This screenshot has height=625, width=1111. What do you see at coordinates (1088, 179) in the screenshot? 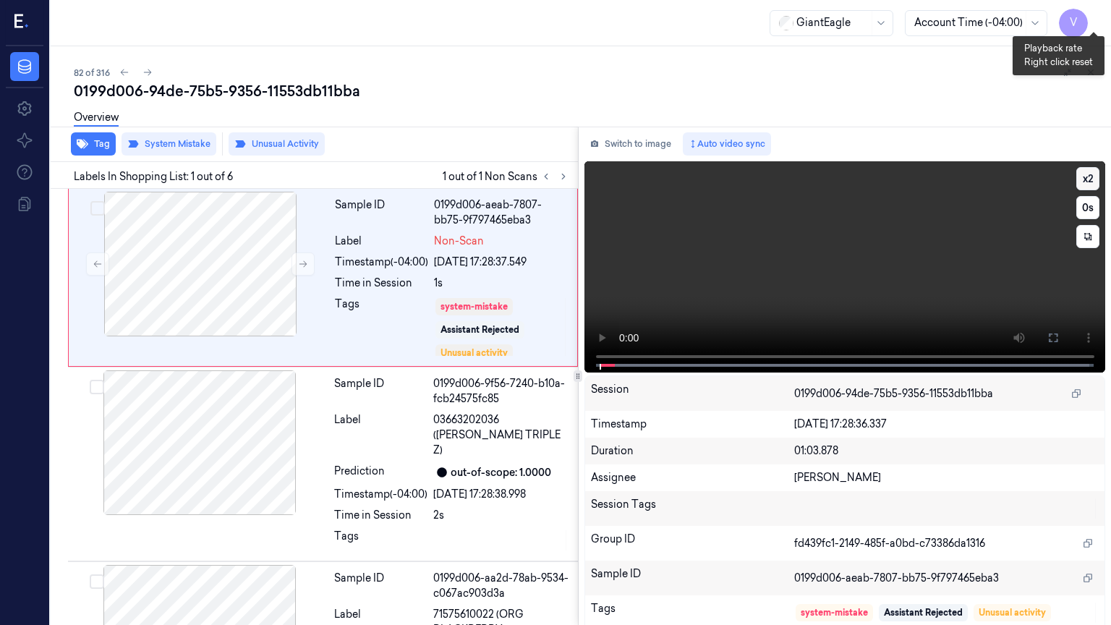
I see `button: x2` at bounding box center [1088, 179].